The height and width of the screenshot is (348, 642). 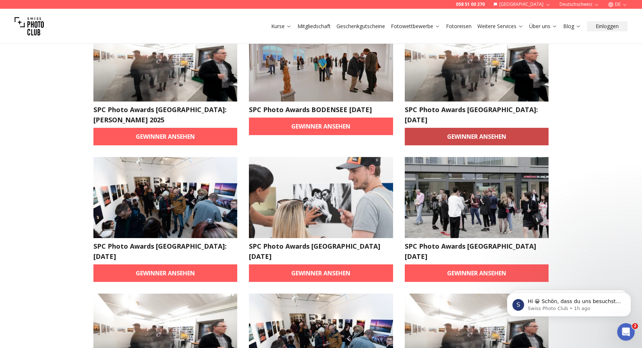 What do you see at coordinates (477, 61) in the screenshot?
I see `img: SPC Photo Awards Zürich: Juni 2025` at bounding box center [477, 61].